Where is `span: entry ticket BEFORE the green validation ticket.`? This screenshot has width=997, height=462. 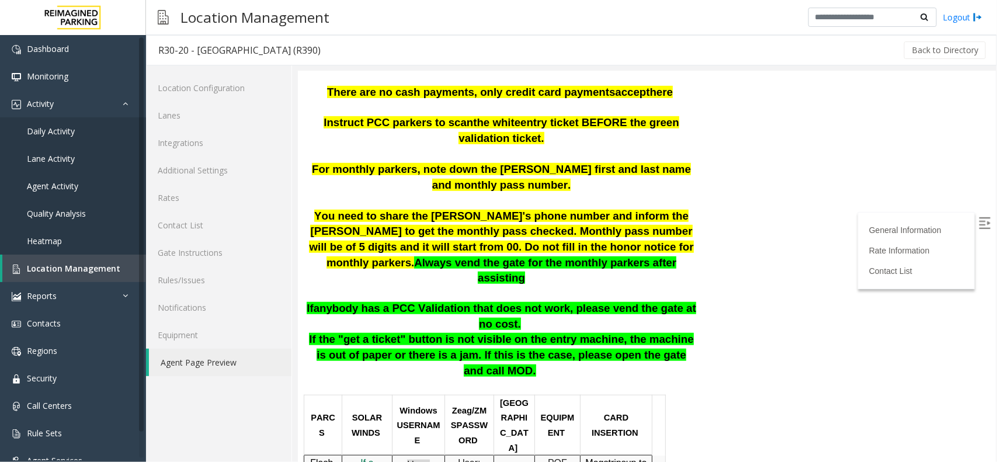 span: entry ticket BEFORE the green validation ticket. is located at coordinates (270, 59).